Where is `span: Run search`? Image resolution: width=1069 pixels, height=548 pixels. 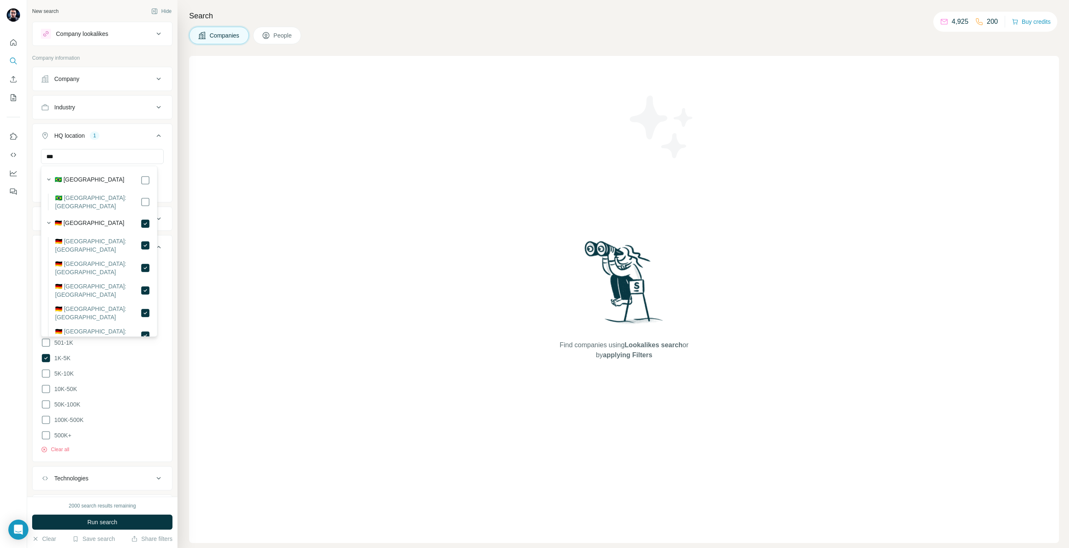
span: Run search is located at coordinates (102, 522).